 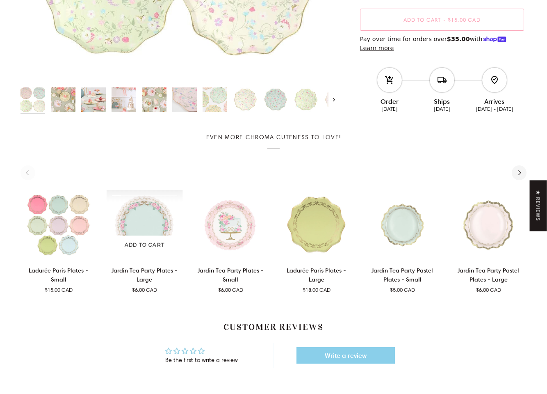 I want to click on p: Ladurée Paris Plates - Large, so click(x=317, y=275).